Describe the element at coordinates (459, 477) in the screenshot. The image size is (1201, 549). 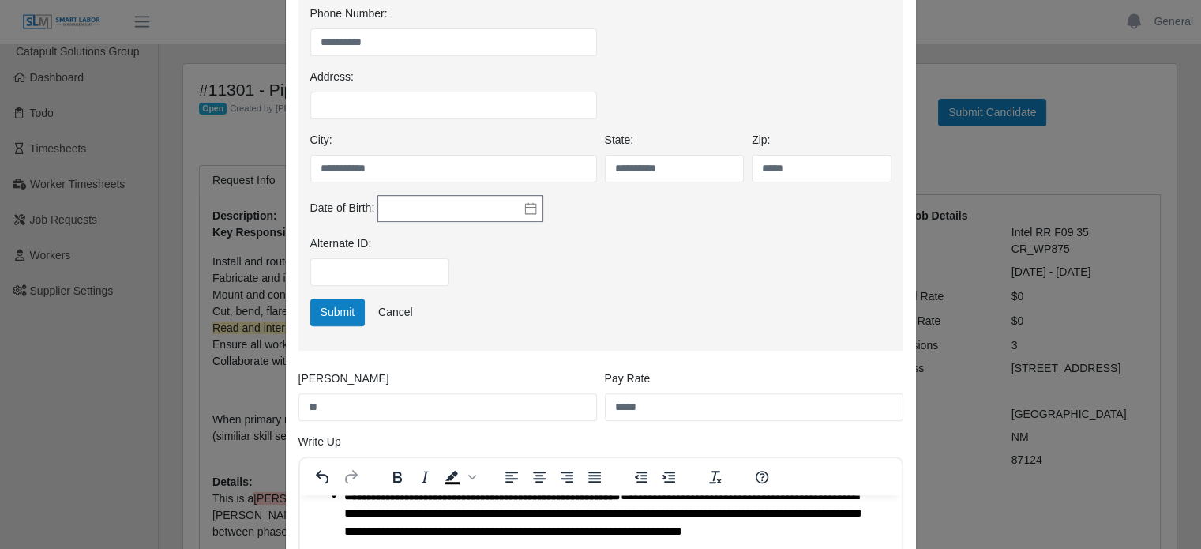
I see `div: Background color Black` at that location.